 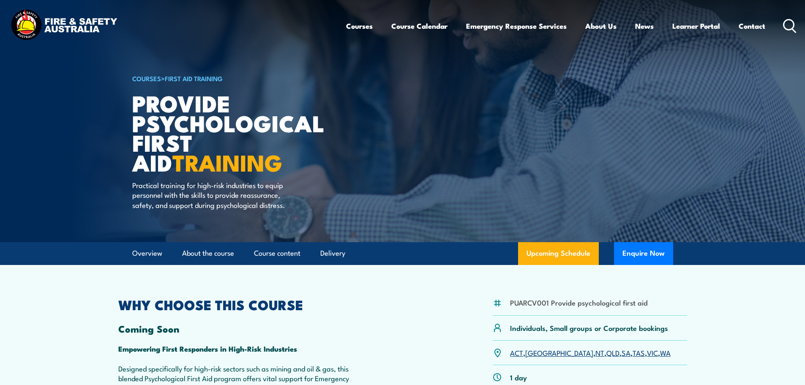 I want to click on strong: Coming Soon, so click(x=149, y=328).